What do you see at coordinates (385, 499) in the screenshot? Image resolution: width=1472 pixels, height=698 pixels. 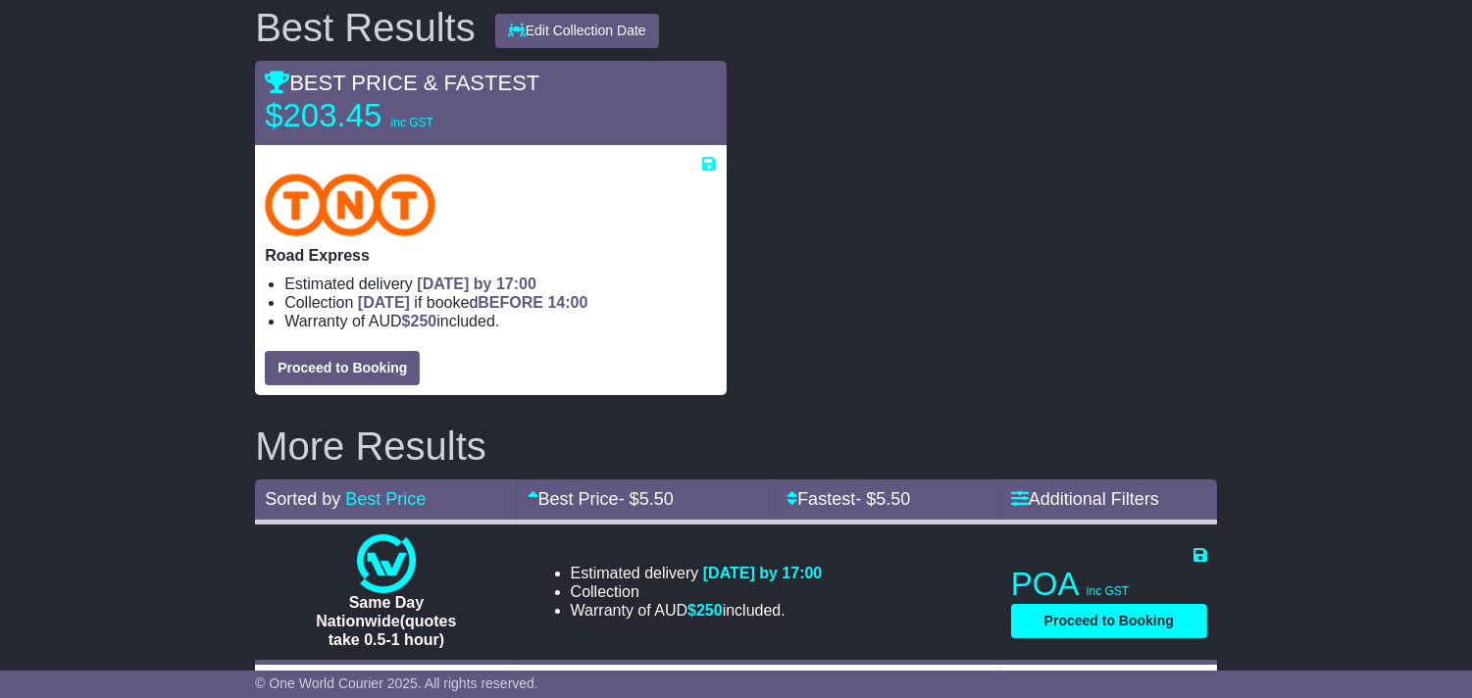 I see `a: Best Price` at bounding box center [385, 499].